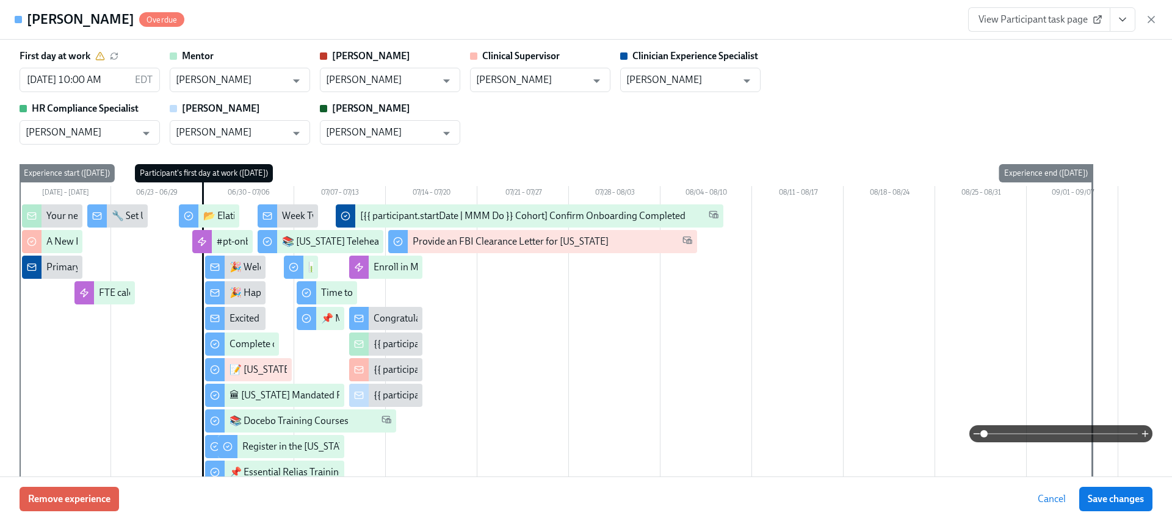 Image resolution: width=1172 pixels, height=521 pixels. I want to click on div: Enroll in Milestone Email Experience, so click(449, 267).